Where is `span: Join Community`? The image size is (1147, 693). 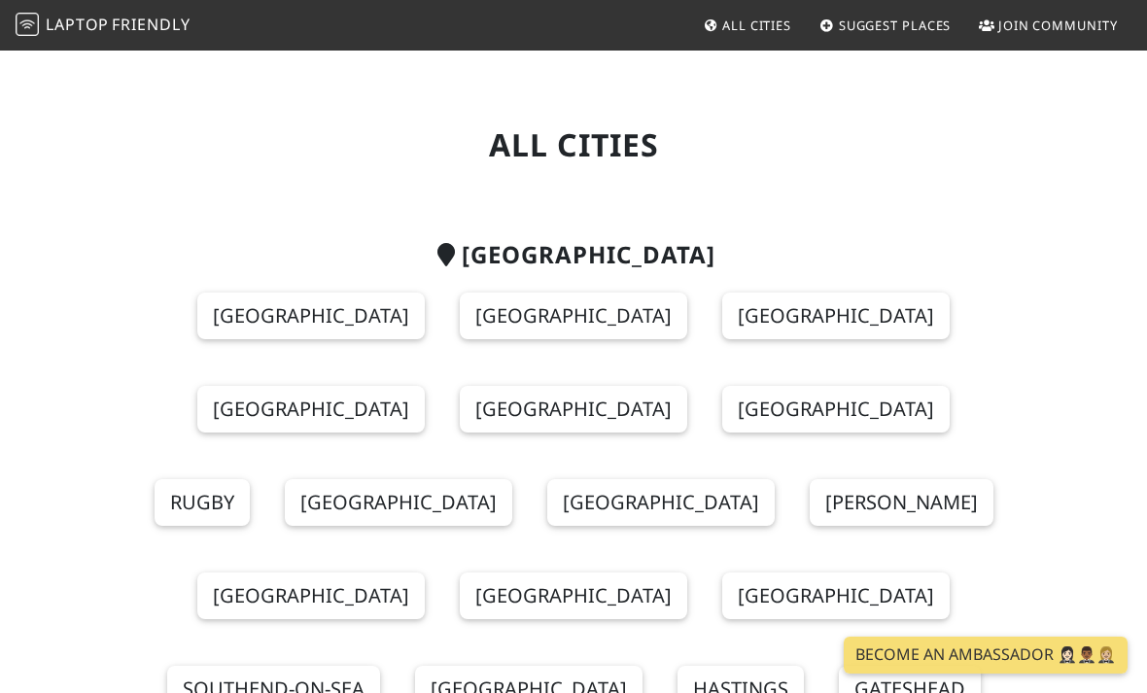
span: Join Community is located at coordinates (1058, 25).